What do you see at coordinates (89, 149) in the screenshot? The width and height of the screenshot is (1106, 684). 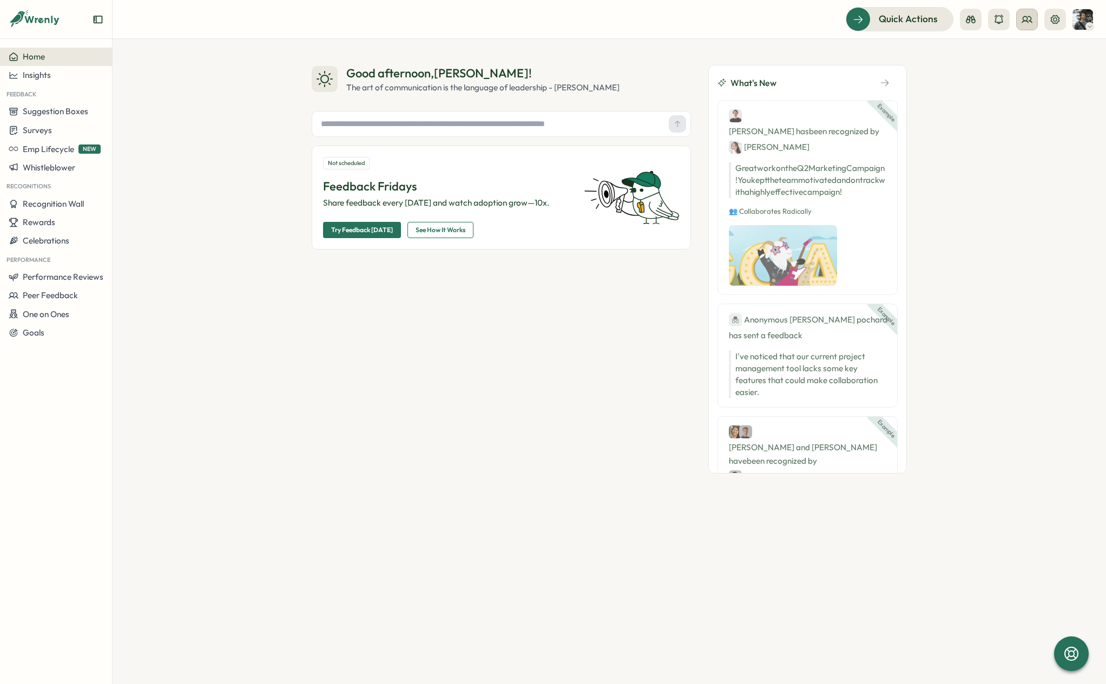 I see `span: NEW` at bounding box center [89, 149].